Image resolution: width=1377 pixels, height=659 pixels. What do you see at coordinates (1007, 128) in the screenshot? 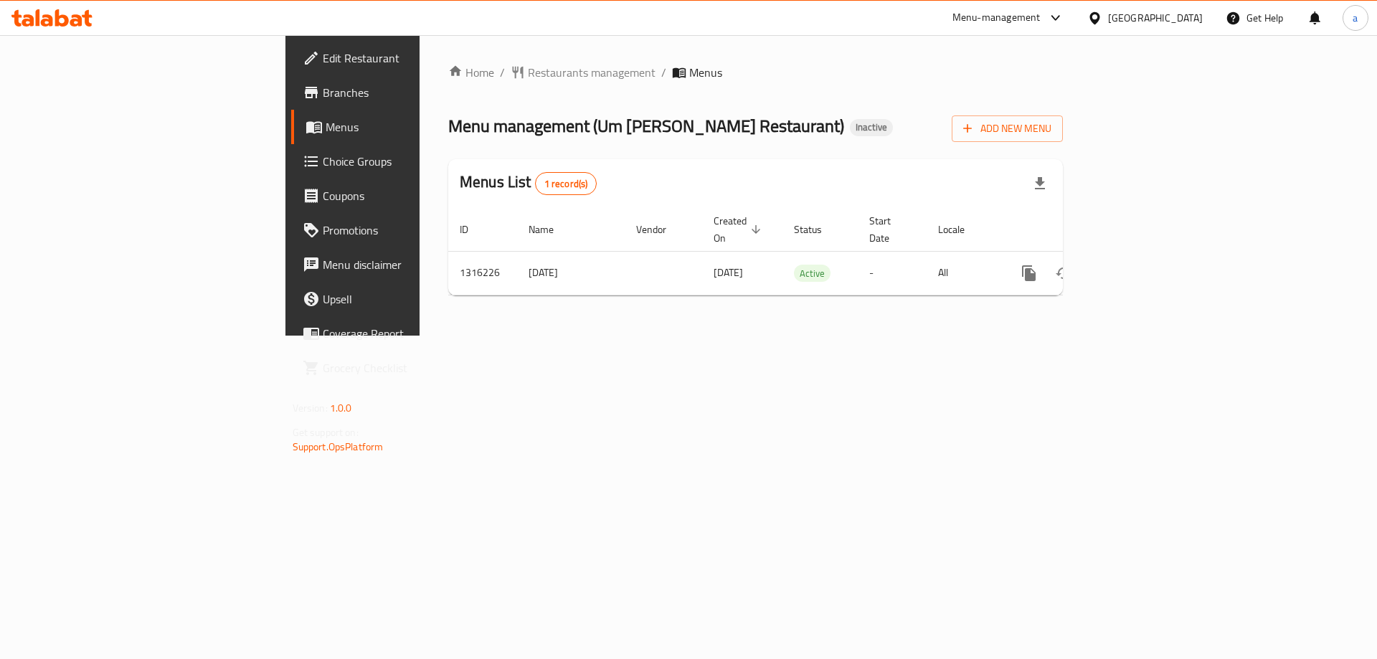
I see `button: Add New Menu` at bounding box center [1007, 128].